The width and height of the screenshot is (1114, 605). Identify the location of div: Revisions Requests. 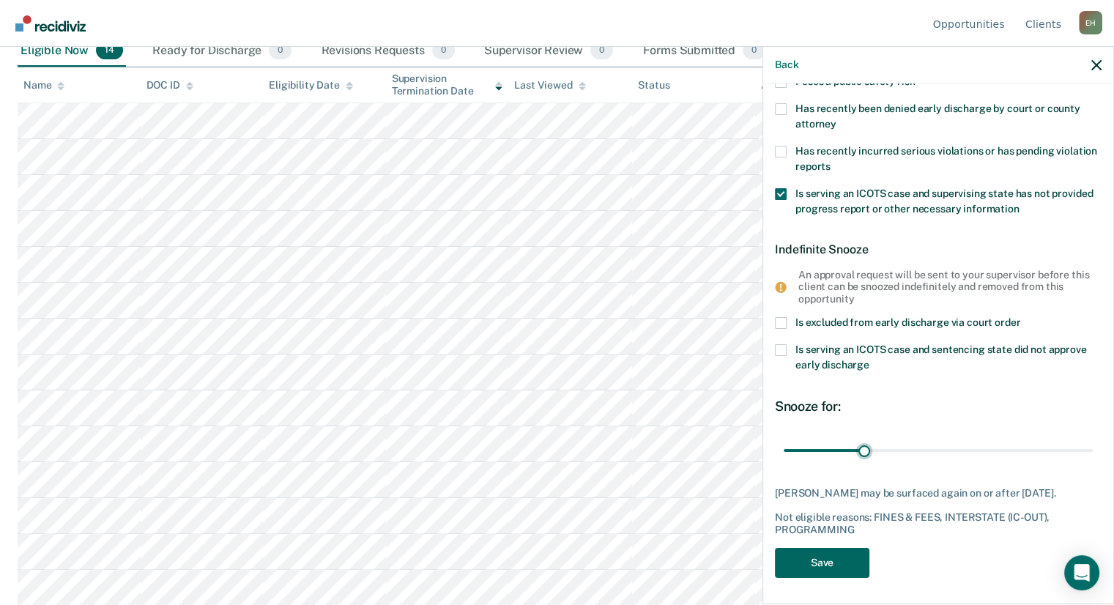
(388, 51).